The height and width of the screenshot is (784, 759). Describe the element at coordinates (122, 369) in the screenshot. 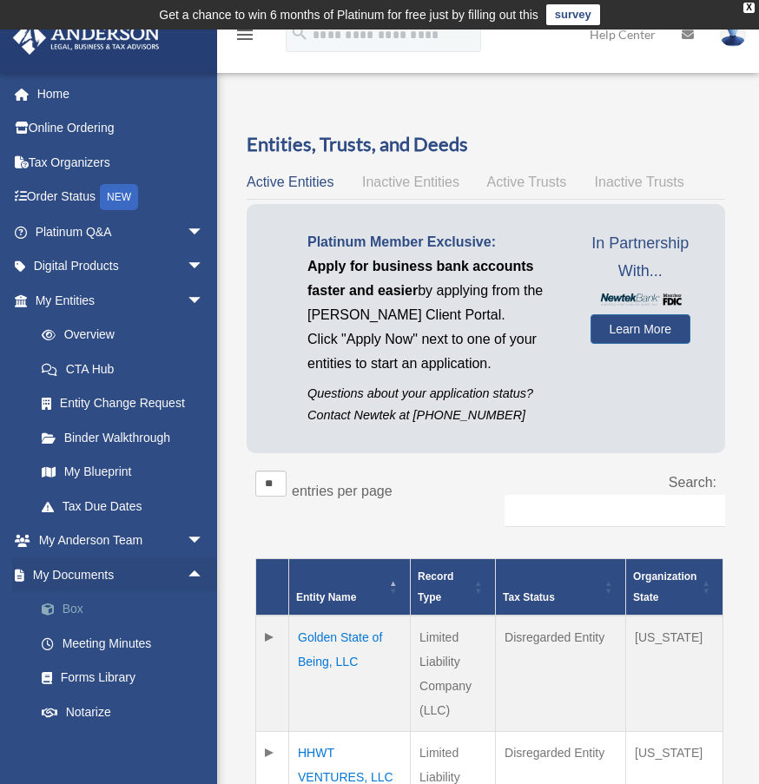

I see `a: CTA Hub` at that location.